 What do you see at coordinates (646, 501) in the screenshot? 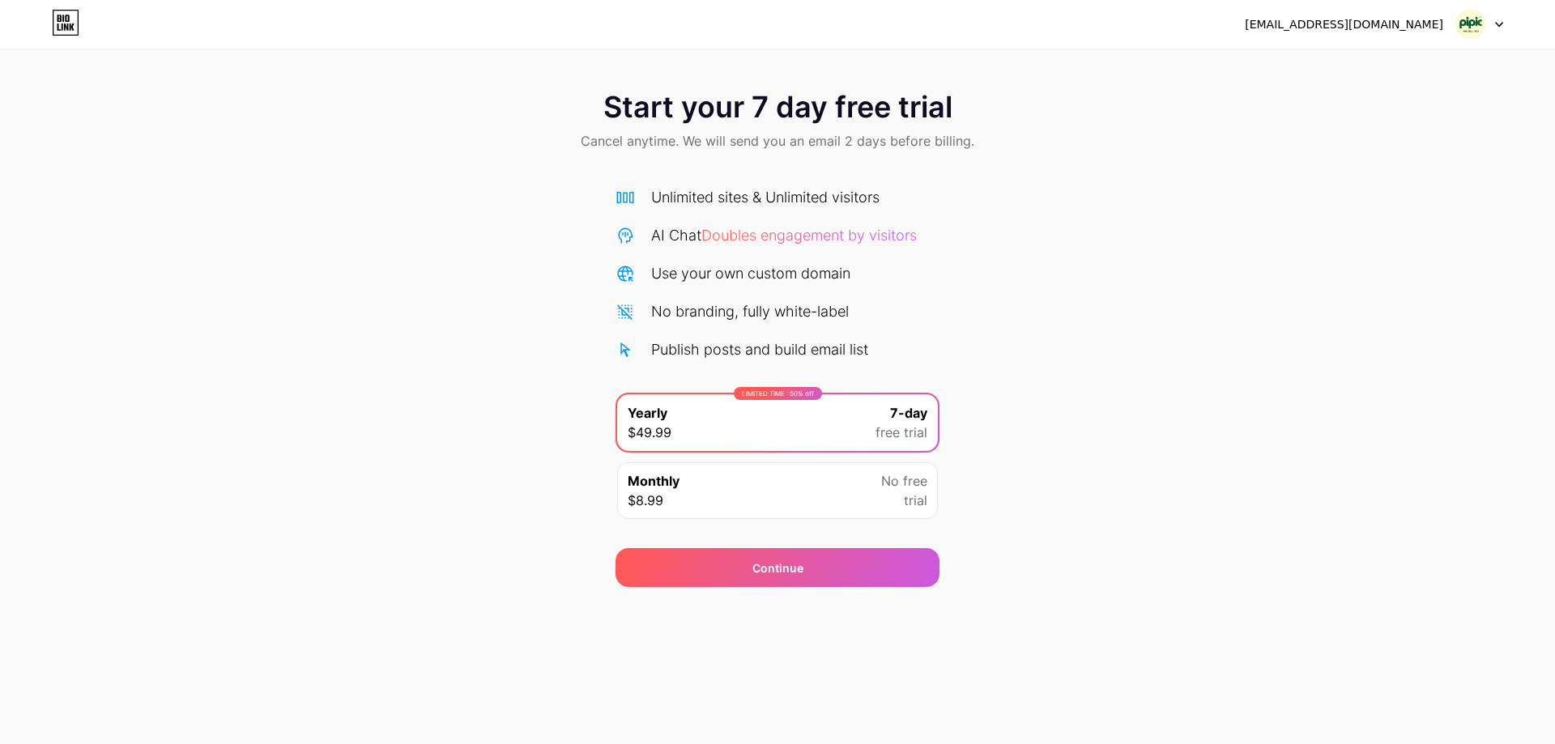
I see `span: $8.99` at bounding box center [646, 501].